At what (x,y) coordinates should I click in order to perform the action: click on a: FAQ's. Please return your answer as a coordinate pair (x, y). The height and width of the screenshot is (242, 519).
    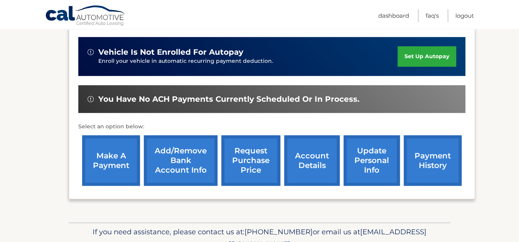
    Looking at the image, I should click on (432, 15).